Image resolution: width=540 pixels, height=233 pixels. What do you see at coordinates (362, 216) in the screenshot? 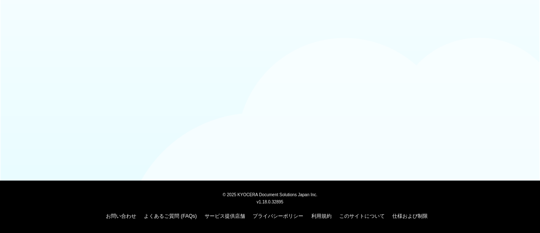
I see `a: このサイトについて` at bounding box center [362, 216].